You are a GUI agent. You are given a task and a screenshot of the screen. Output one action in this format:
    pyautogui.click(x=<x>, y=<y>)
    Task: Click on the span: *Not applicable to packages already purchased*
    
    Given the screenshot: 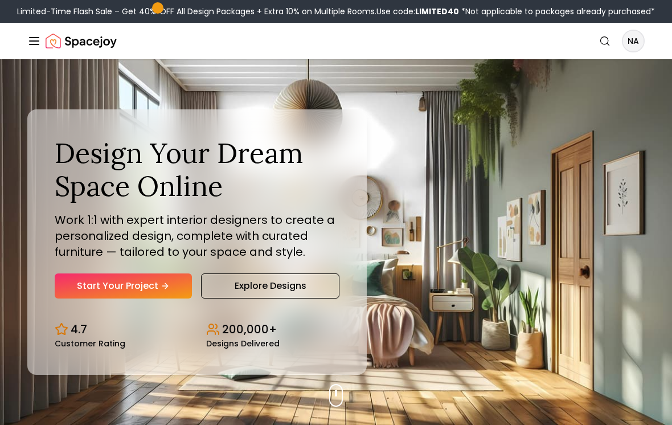 What is the action you would take?
    pyautogui.click(x=557, y=11)
    